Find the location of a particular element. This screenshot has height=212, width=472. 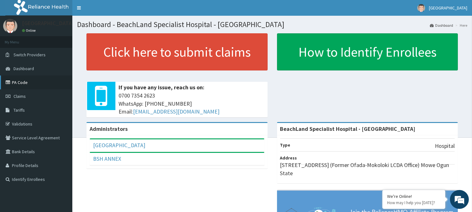

p: Hospital is located at coordinates (445, 146).